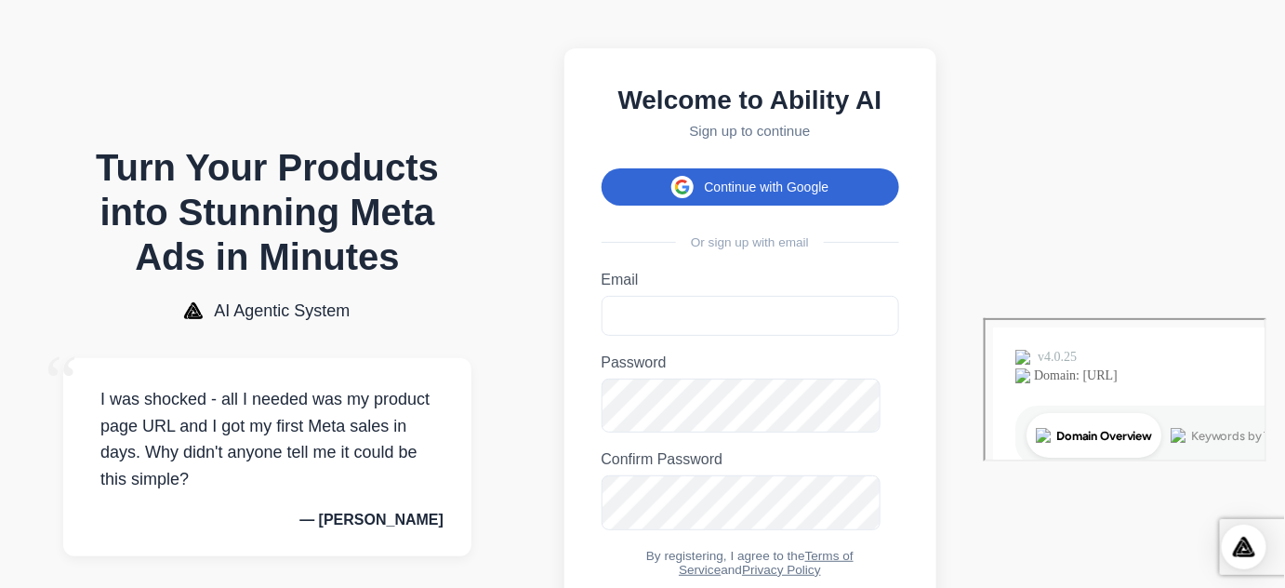 This screenshot has height=588, width=1285. I want to click on p: I was shocked - all I needed was my product page URL and I got my first Meta sales in days. Why d..., so click(267, 439).